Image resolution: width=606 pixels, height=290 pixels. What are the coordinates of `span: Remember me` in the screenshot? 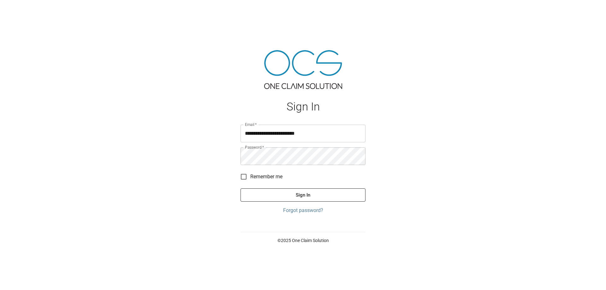 It's located at (267, 177).